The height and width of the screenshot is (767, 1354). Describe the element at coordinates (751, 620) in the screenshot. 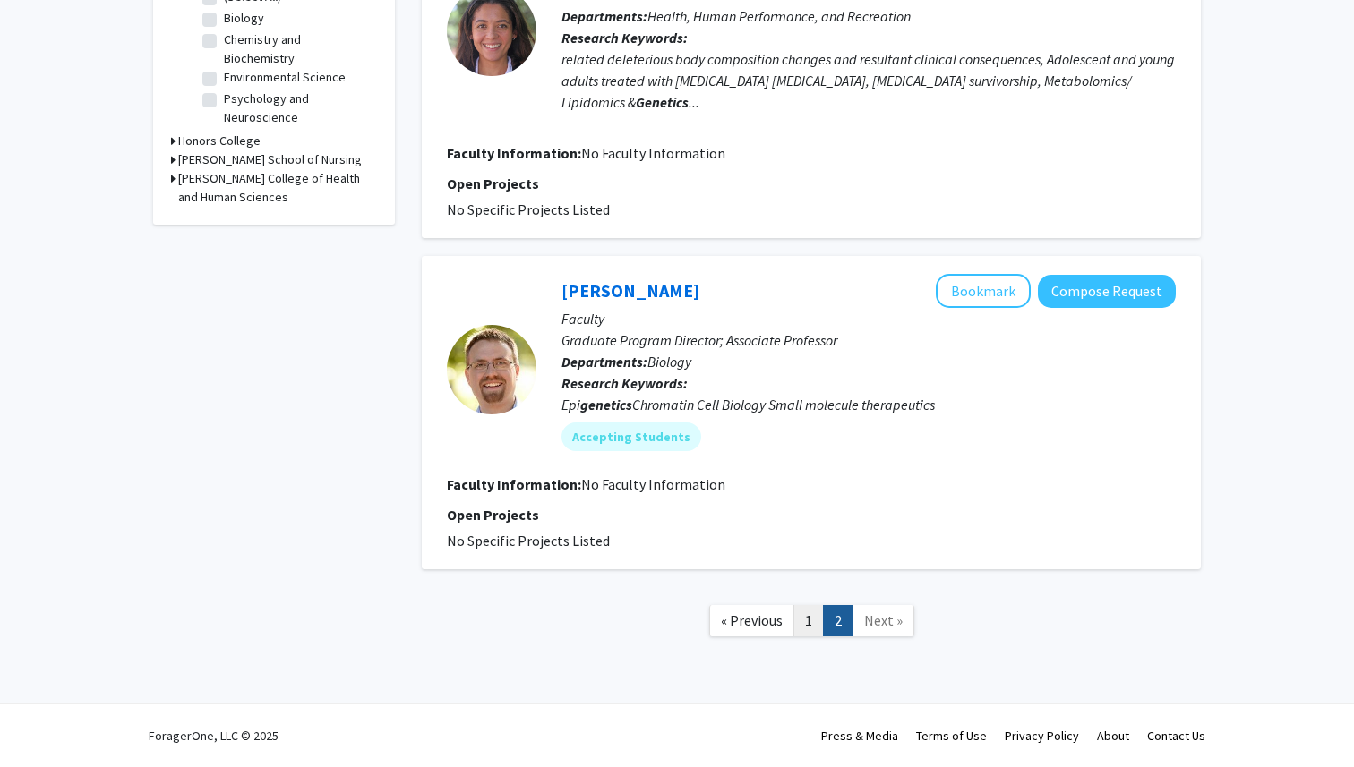

I see `span: « Previous` at that location.